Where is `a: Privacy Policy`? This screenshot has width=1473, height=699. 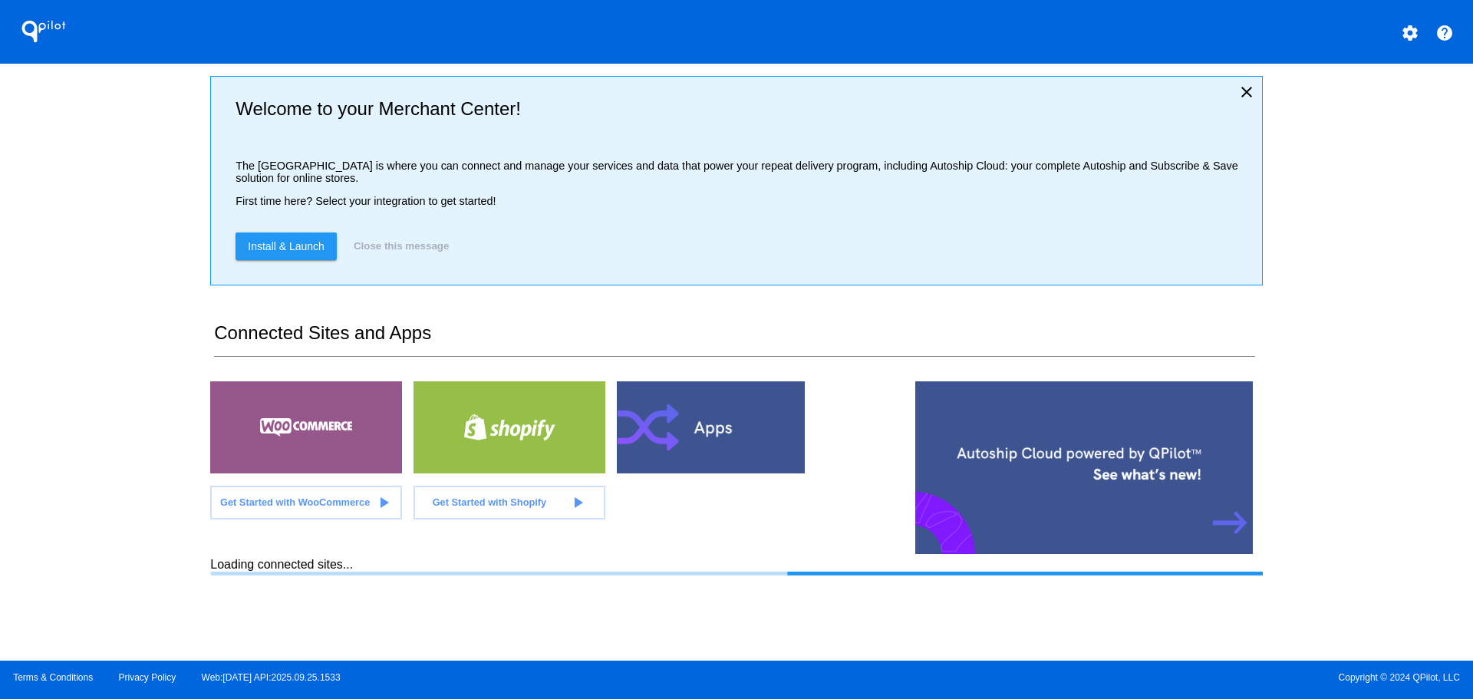 a: Privacy Policy is located at coordinates (147, 677).